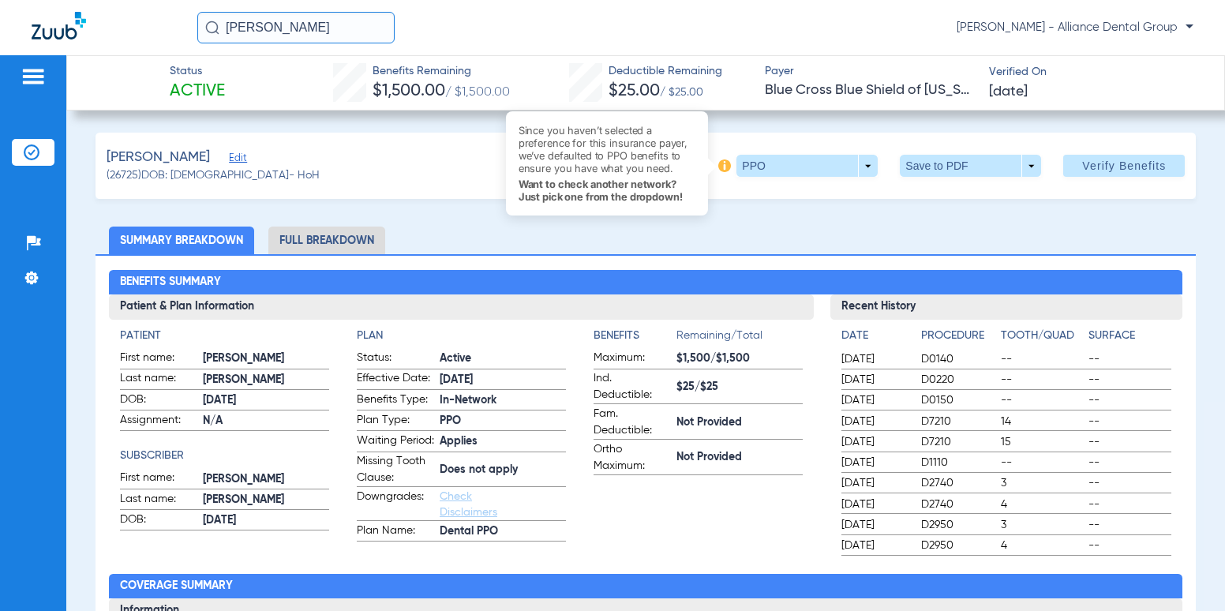 The image size is (1225, 611). I want to click on app-breakdown-title: Subscriber, so click(224, 455).